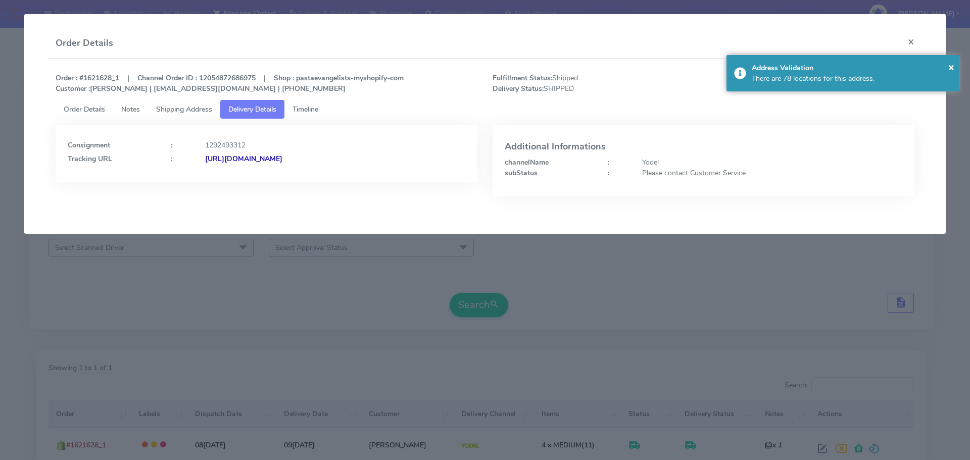  Describe the element at coordinates (594, 83) in the screenshot. I see `span: Shipped SHIPPED` at that location.